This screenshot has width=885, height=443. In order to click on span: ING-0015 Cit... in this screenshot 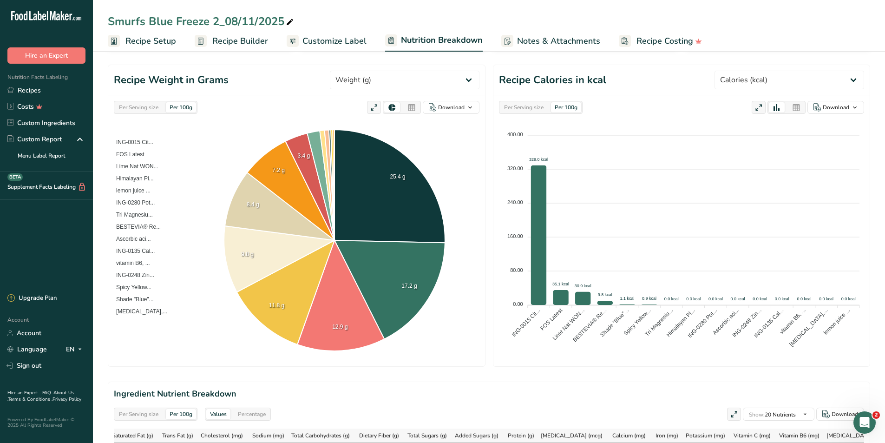, I will do `click(131, 142)`.